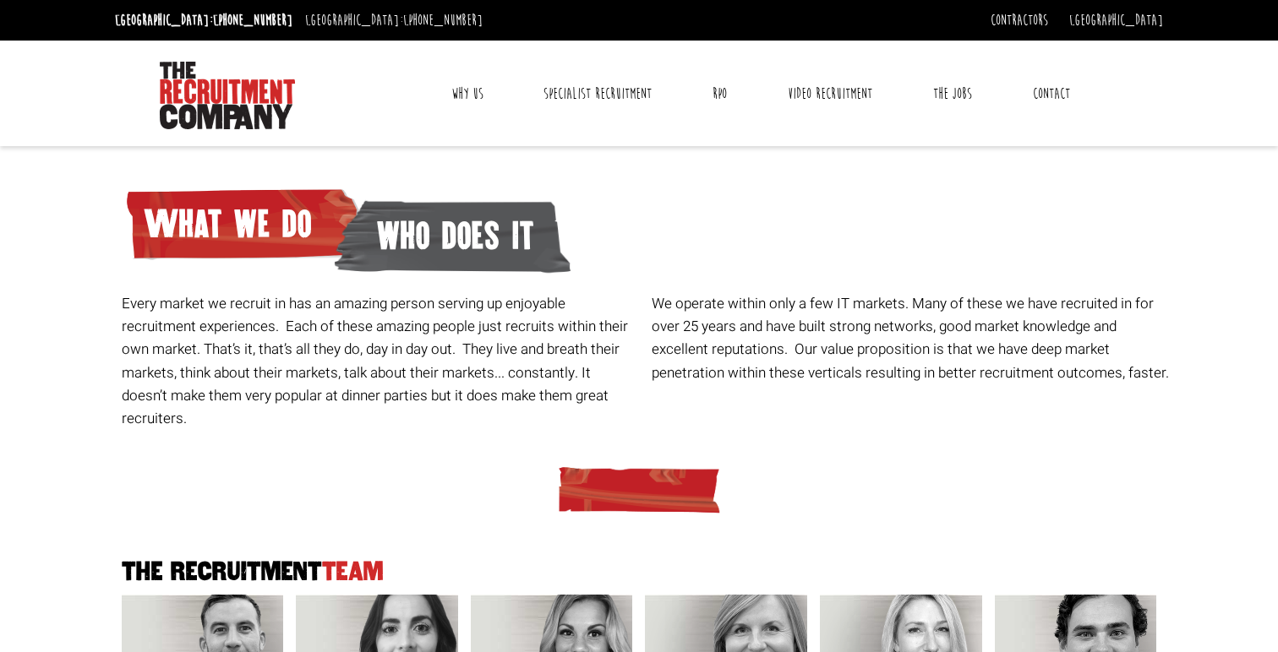 This screenshot has height=652, width=1278. What do you see at coordinates (380, 361) in the screenshot?
I see `p: Every market we recruit in has an amazing person serving up enjoyable recruitment experiences. Ea...` at bounding box center [380, 361].